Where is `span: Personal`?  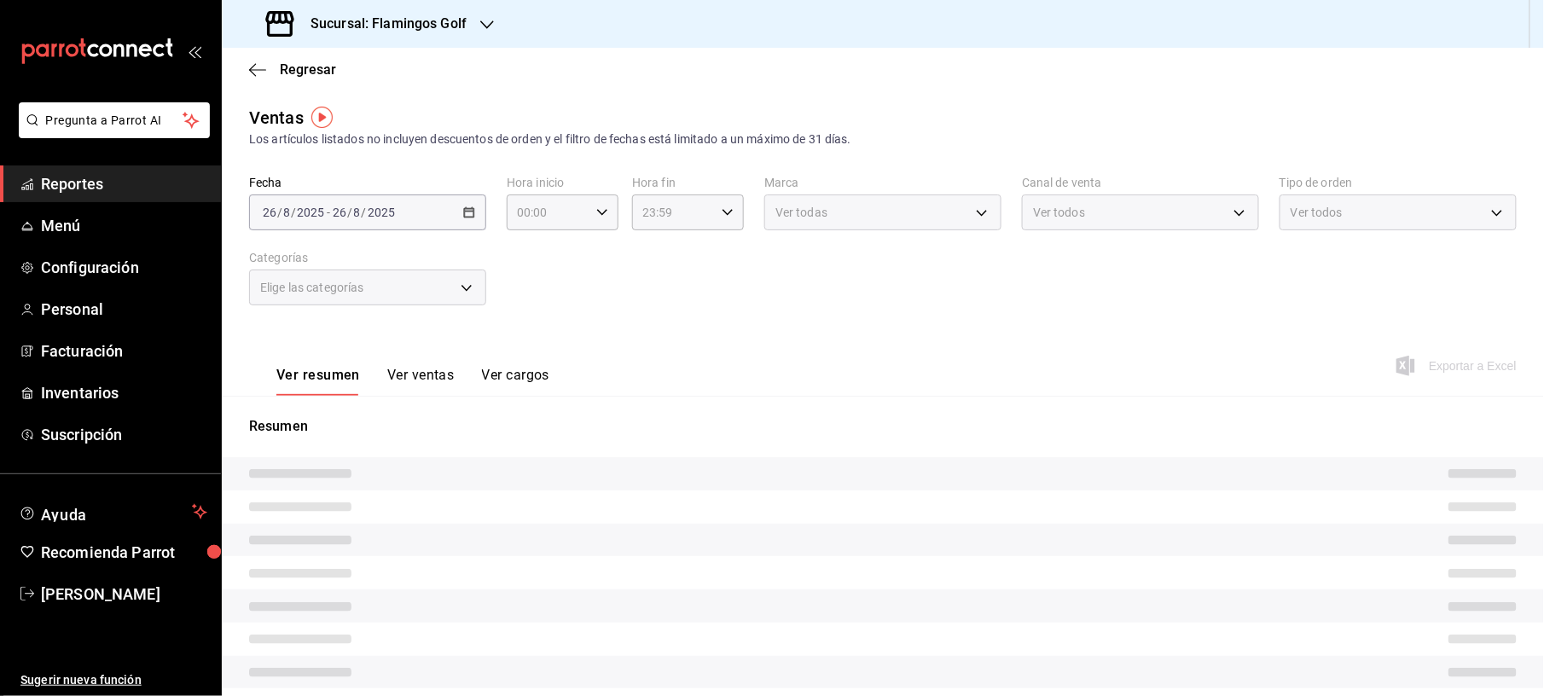
span: Personal is located at coordinates (124, 309).